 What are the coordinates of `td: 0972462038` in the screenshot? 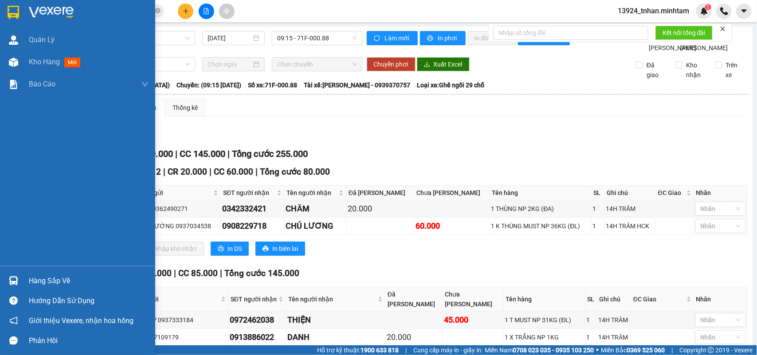 It's located at (257, 320).